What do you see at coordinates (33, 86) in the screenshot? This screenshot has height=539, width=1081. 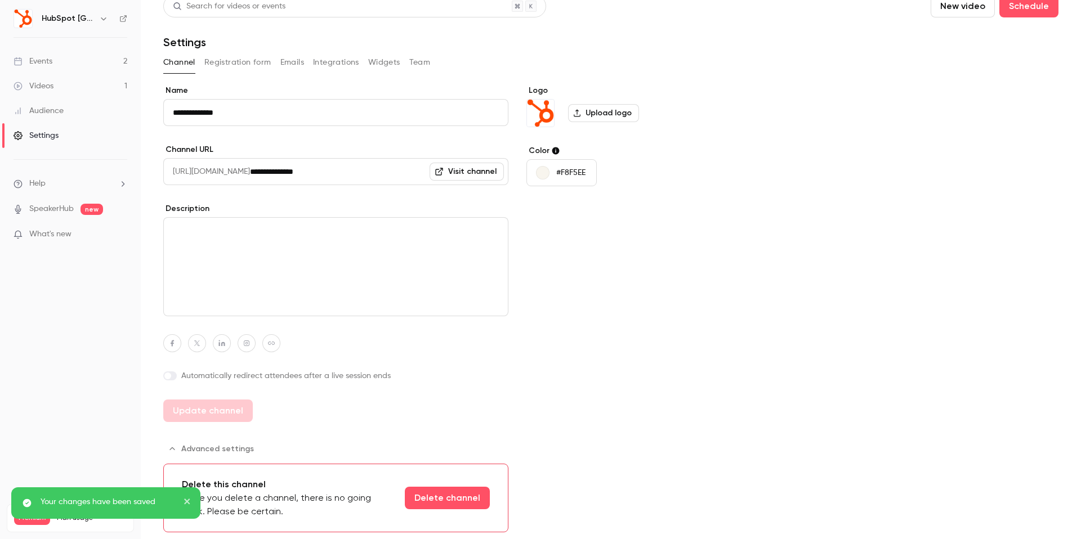 I see `div: Videos` at bounding box center [33, 86].